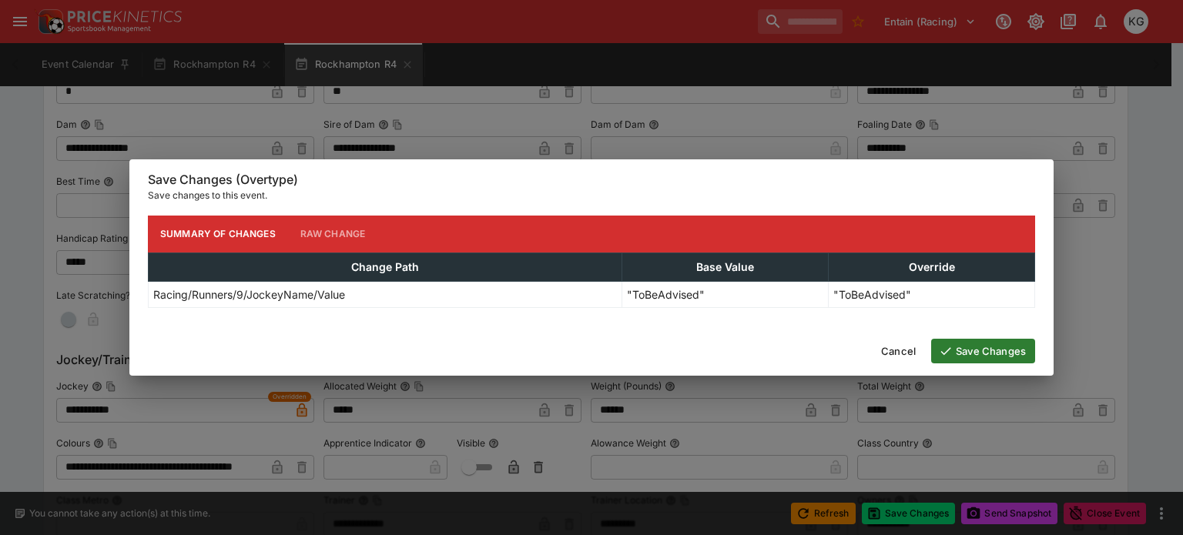  What do you see at coordinates (249, 294) in the screenshot?
I see `p: Racing/Runners/9/JockeyName/Value` at bounding box center [249, 294].